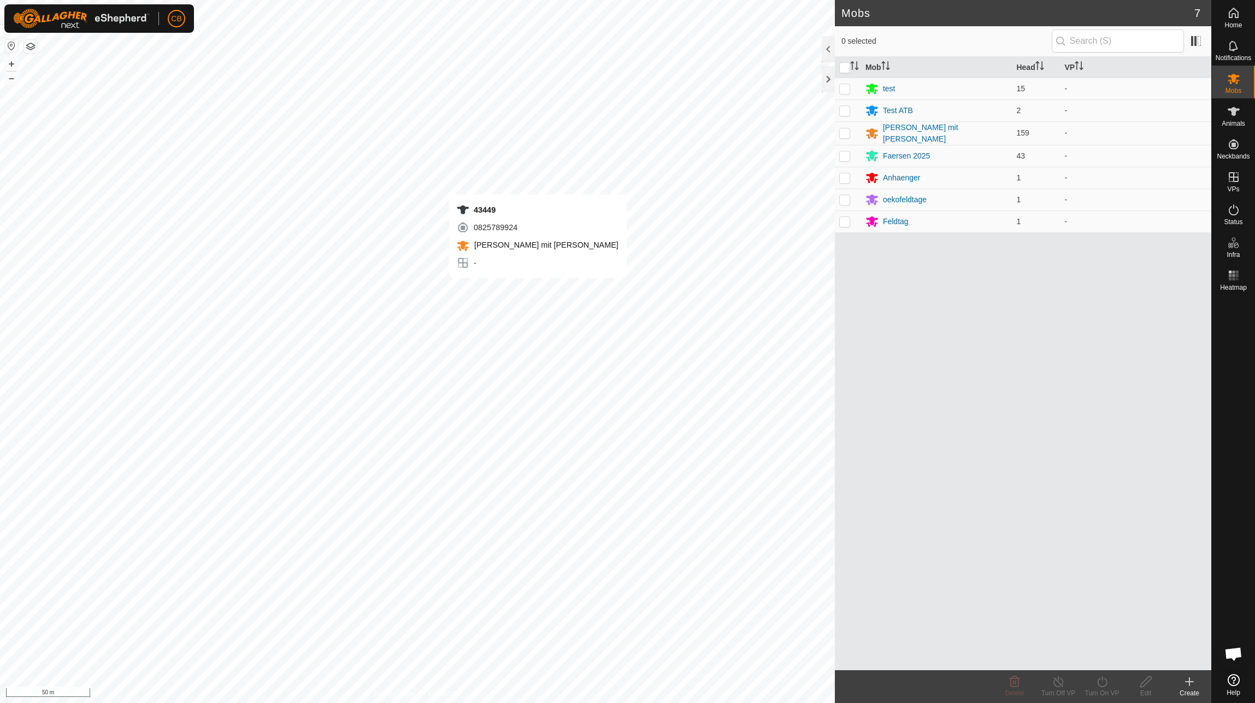  What do you see at coordinates (1021, 156) in the screenshot?
I see `span: 43` at bounding box center [1021, 156].